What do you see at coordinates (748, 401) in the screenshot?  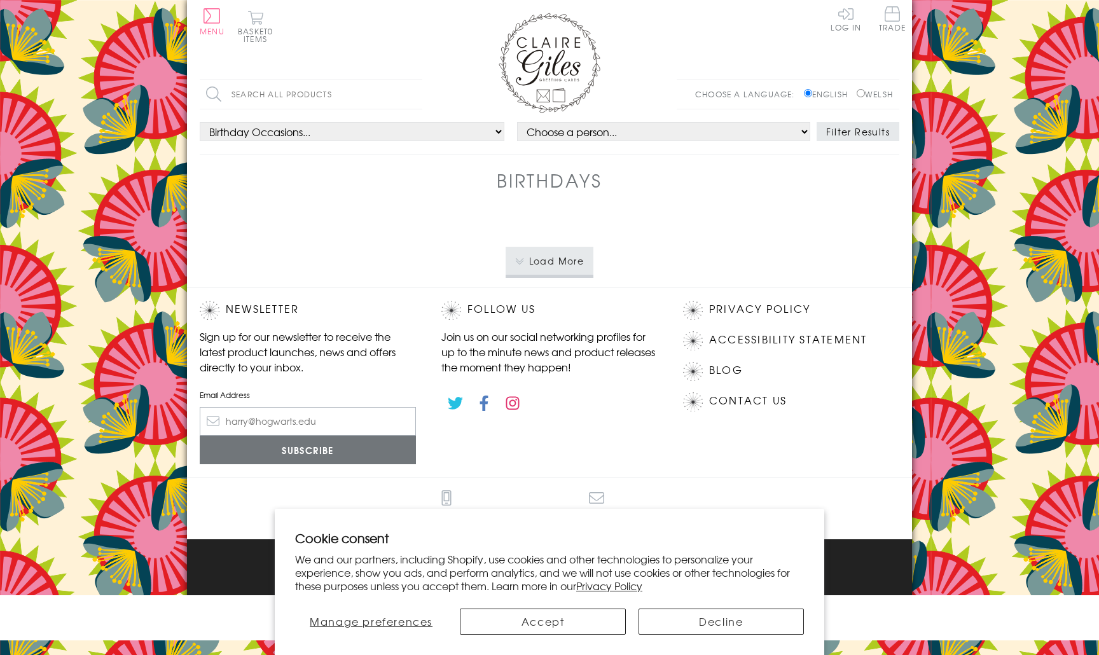 I see `a: Contact Us` at bounding box center [748, 401].